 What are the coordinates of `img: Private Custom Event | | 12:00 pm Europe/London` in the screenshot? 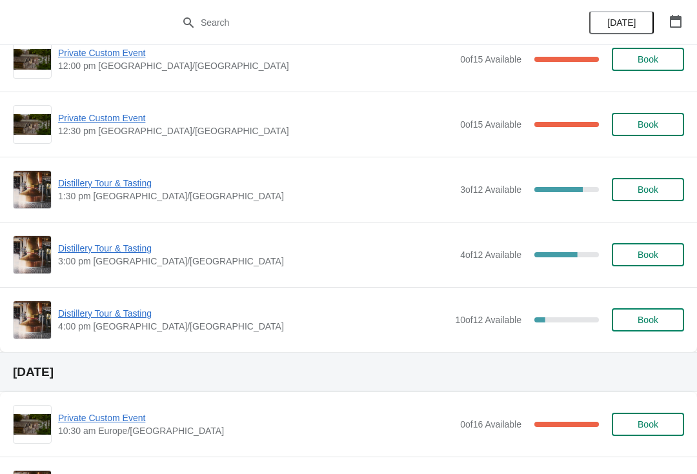 It's located at (32, 59).